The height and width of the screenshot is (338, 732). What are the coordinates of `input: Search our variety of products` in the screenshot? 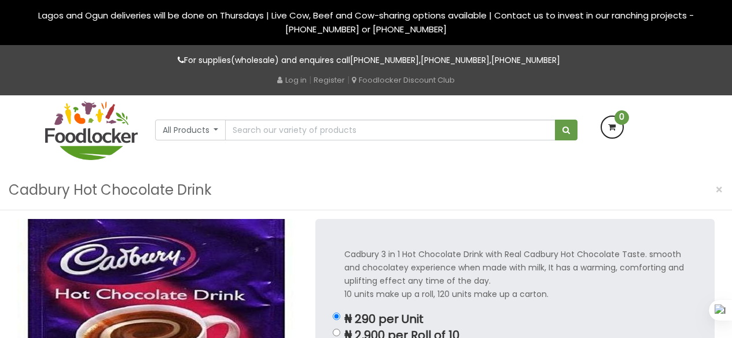 It's located at (390, 130).